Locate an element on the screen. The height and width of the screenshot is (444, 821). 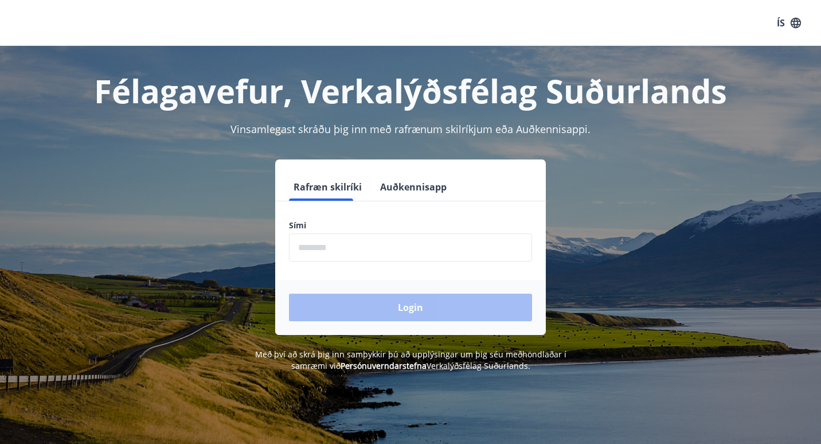
span: Vinsamlegast skráðu þig inn með rafrænum skilríkjum eða Auðkennisappi. is located at coordinates (411, 129).